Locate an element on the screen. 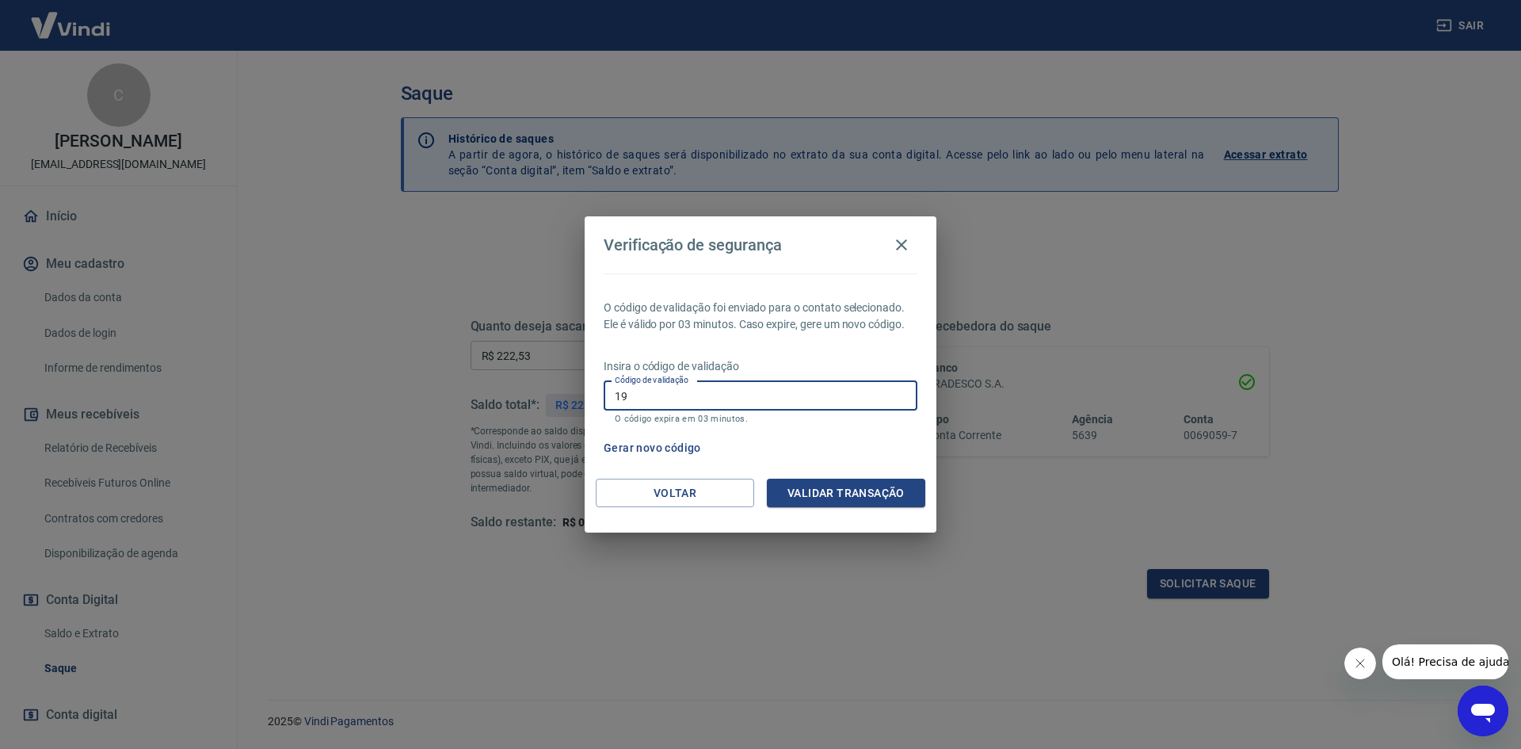 This screenshot has width=1521, height=749. p: O código expira em 03 minutos. is located at coordinates (760, 418).